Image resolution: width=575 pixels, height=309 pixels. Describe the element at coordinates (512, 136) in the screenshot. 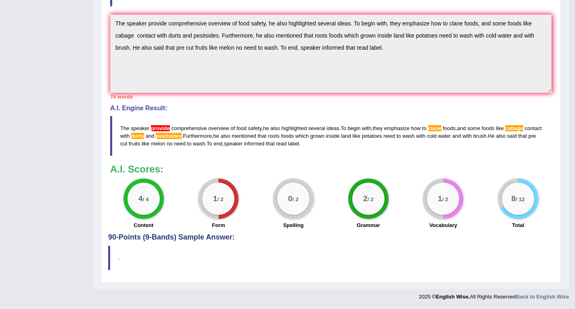

I see `span: said` at that location.